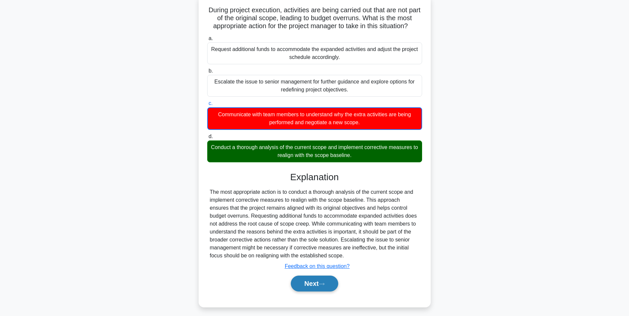  Describe the element at coordinates (210, 103) in the screenshot. I see `span: c.` at that location.